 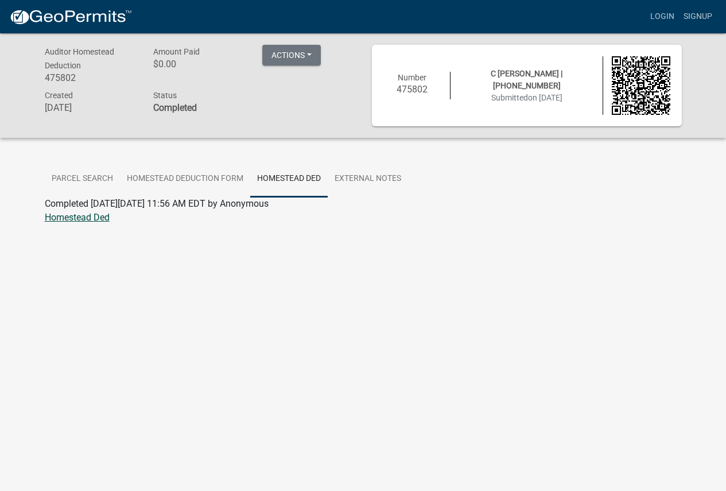 I want to click on span: Auditor Homestead Deduction, so click(x=79, y=59).